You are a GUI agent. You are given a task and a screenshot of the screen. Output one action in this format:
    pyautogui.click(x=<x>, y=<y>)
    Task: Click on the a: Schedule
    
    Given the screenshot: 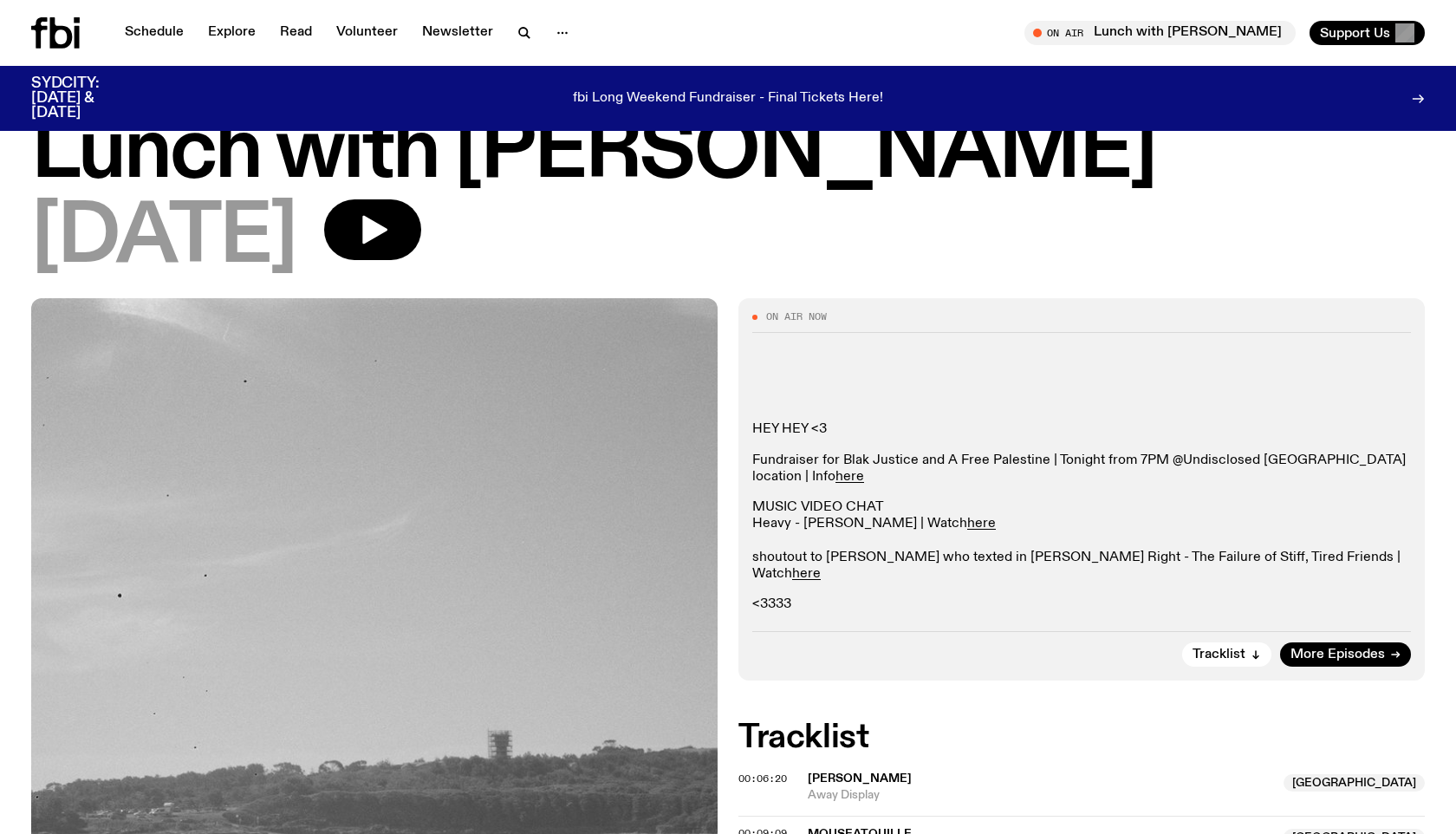 What is the action you would take?
    pyautogui.click(x=154, y=33)
    